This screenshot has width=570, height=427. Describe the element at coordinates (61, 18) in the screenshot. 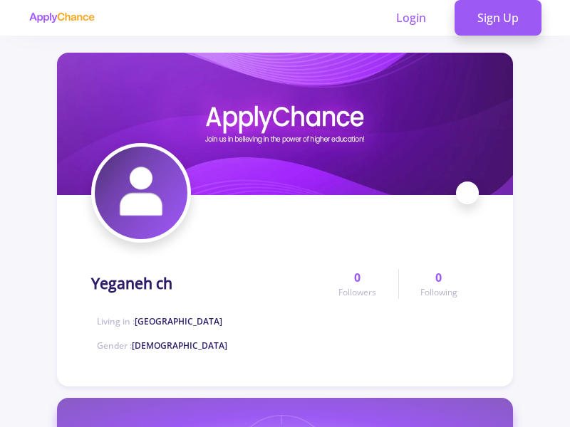

I see `img: applychance logo text only` at that location.